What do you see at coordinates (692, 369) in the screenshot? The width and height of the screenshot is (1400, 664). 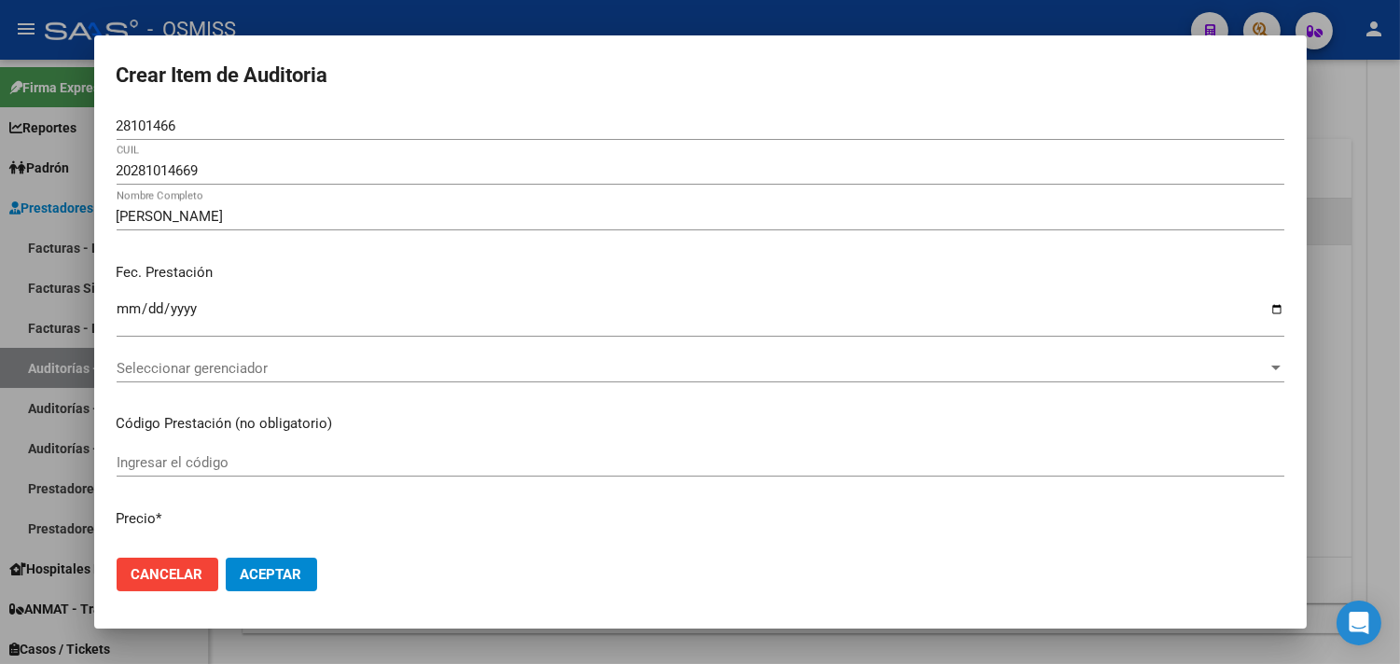 I see `span: Seleccionar gerenciador` at bounding box center [692, 369].